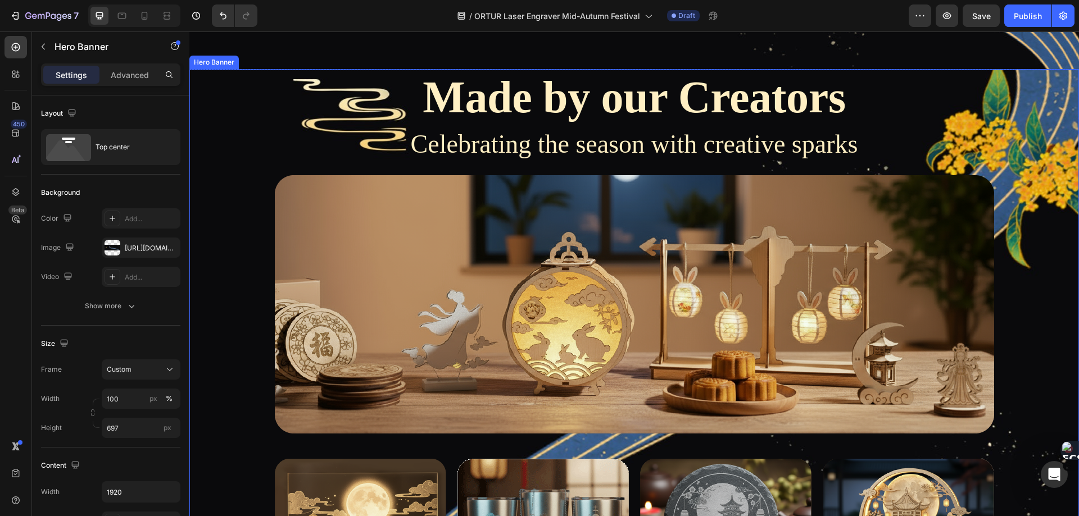  I want to click on input: px%, so click(141, 399).